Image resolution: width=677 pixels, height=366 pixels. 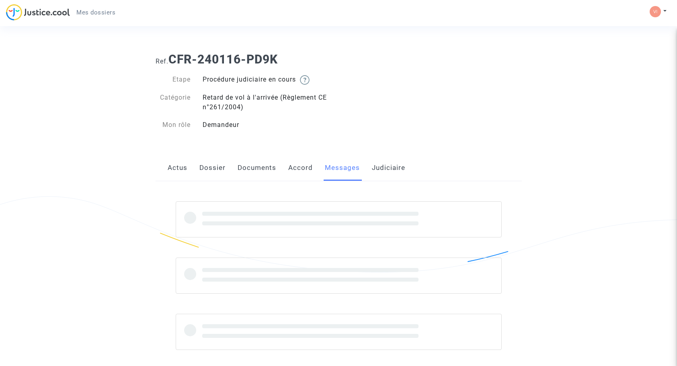 I want to click on img: help.svg, so click(x=305, y=80).